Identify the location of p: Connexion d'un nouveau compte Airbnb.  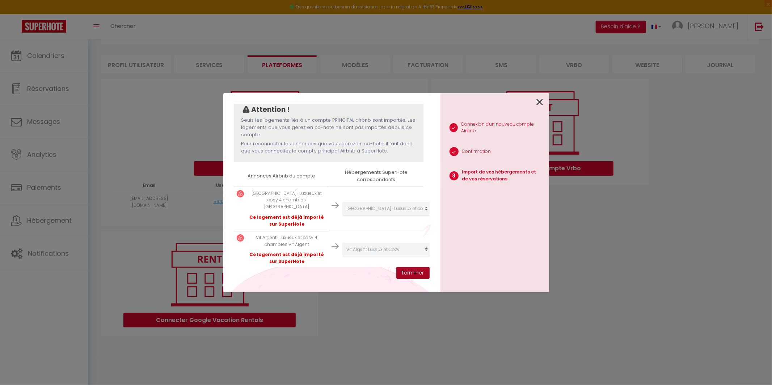
(503, 128).